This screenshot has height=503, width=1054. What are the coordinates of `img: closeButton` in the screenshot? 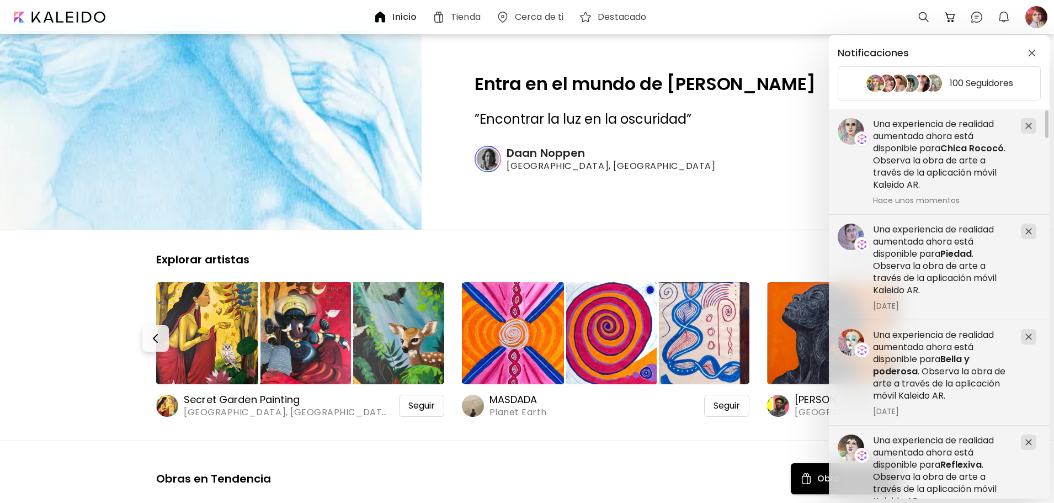 It's located at (1032, 53).